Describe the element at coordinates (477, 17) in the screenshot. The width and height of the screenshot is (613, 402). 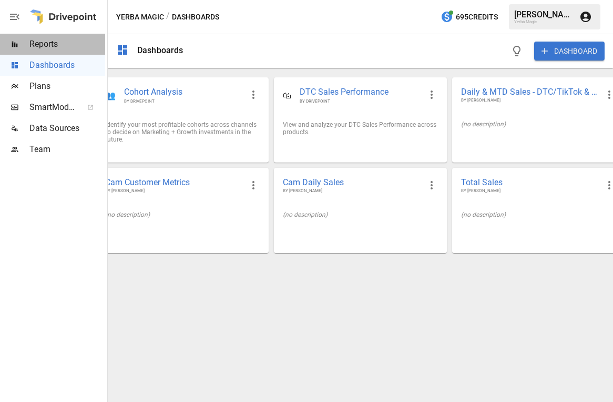
I see `span: 695 Credits` at that location.